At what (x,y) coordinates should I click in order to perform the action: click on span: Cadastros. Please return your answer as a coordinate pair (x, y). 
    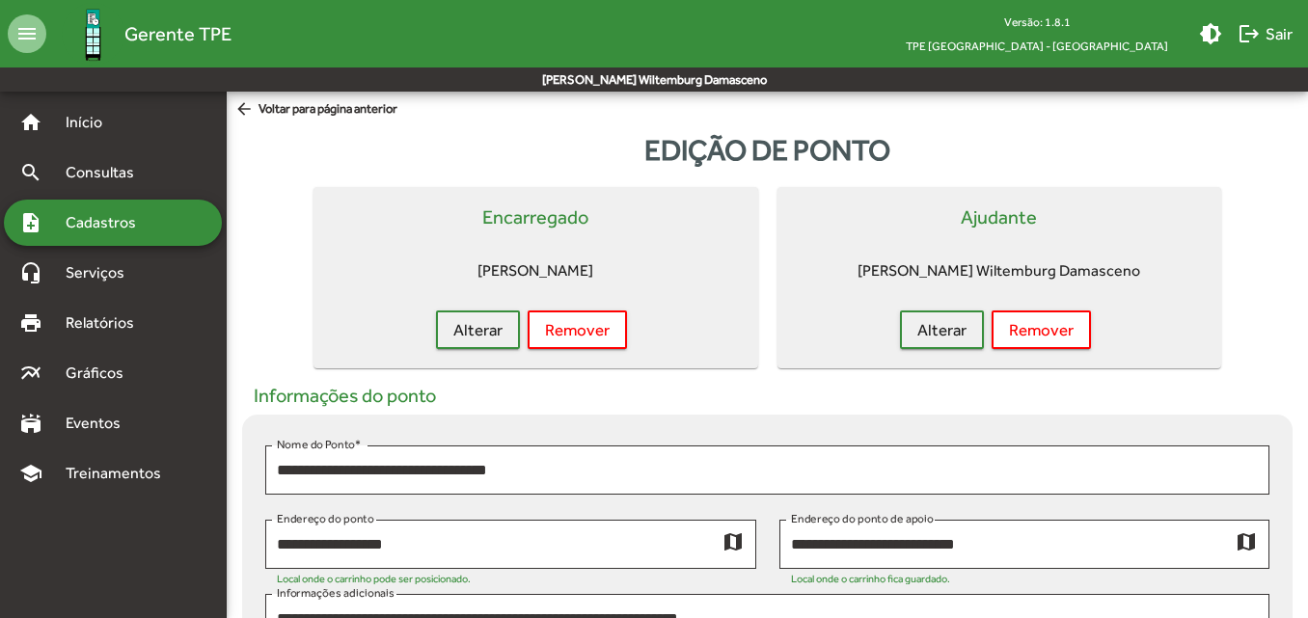
    Looking at the image, I should click on (107, 223).